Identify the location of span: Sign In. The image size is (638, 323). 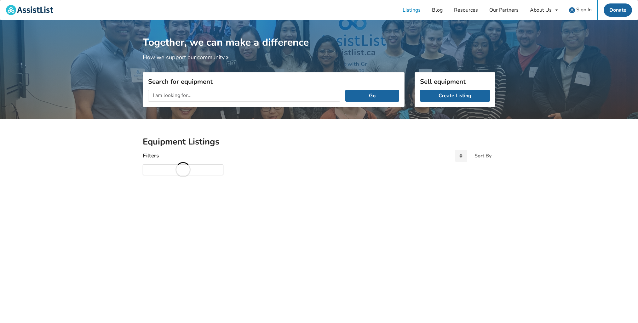
(583, 10).